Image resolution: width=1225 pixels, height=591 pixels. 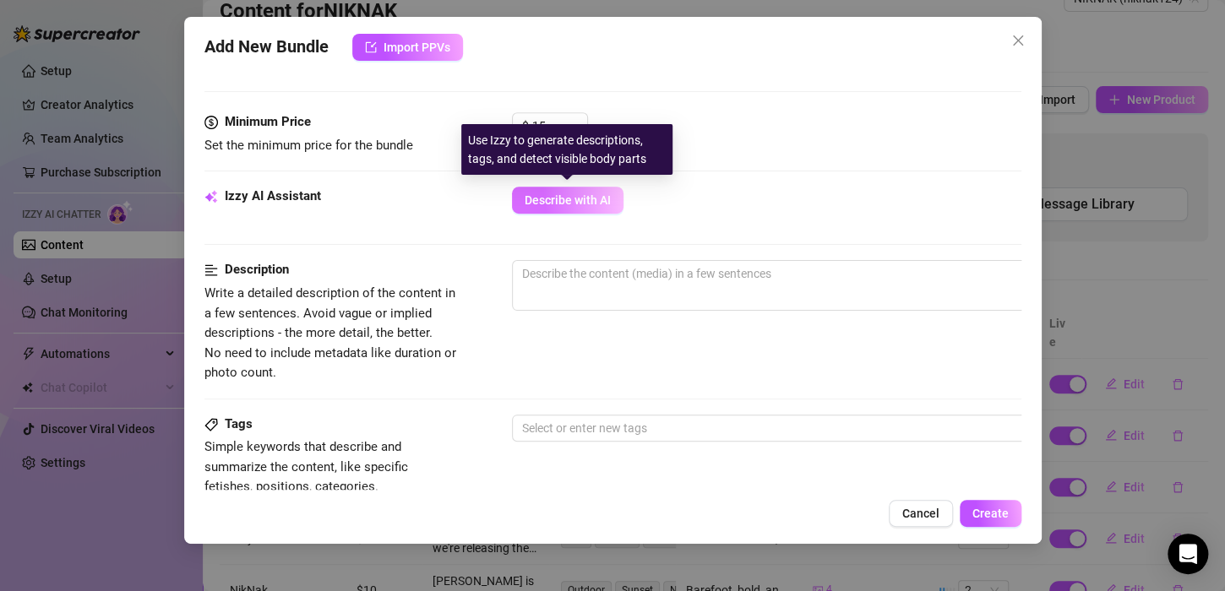 I want to click on span: Cancel, so click(x=921, y=513).